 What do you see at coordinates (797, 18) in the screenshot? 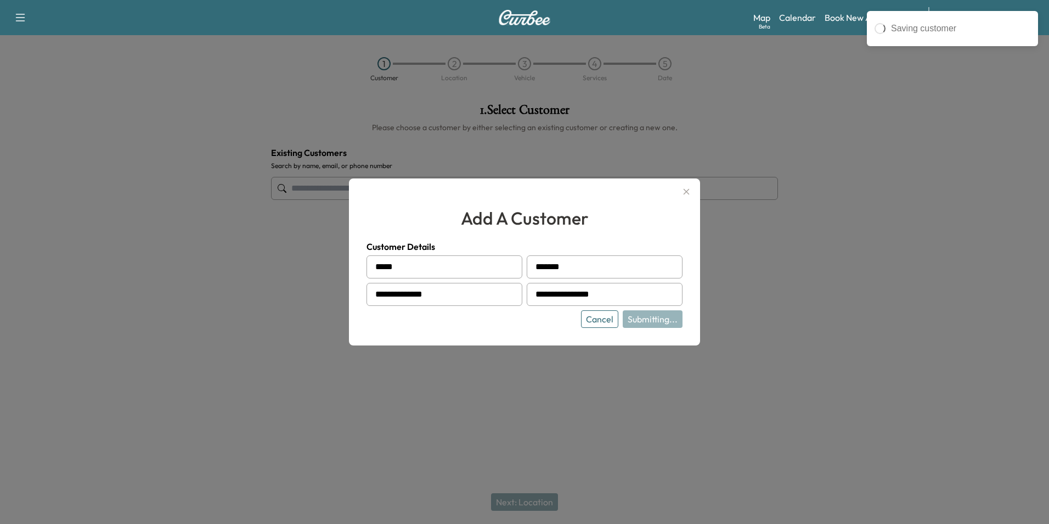
I see `a: Calendar` at bounding box center [797, 18].